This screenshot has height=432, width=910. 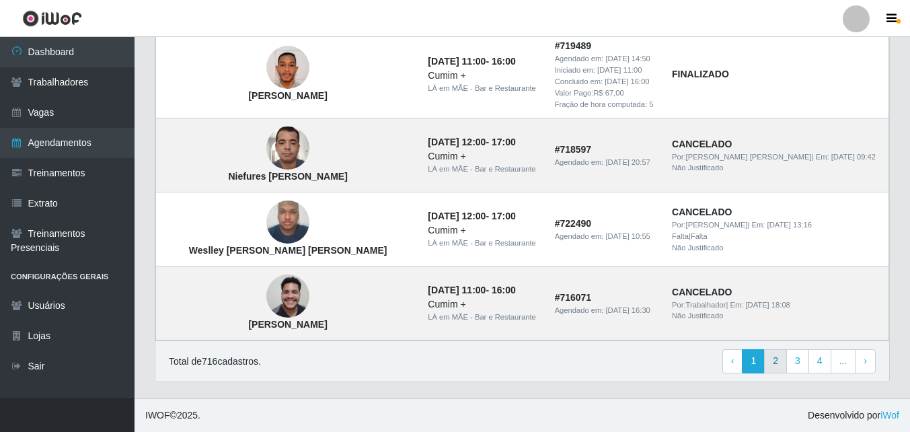 What do you see at coordinates (605, 93) in the screenshot?
I see `div: Valor Pago: R$ 67,00` at bounding box center [605, 93].